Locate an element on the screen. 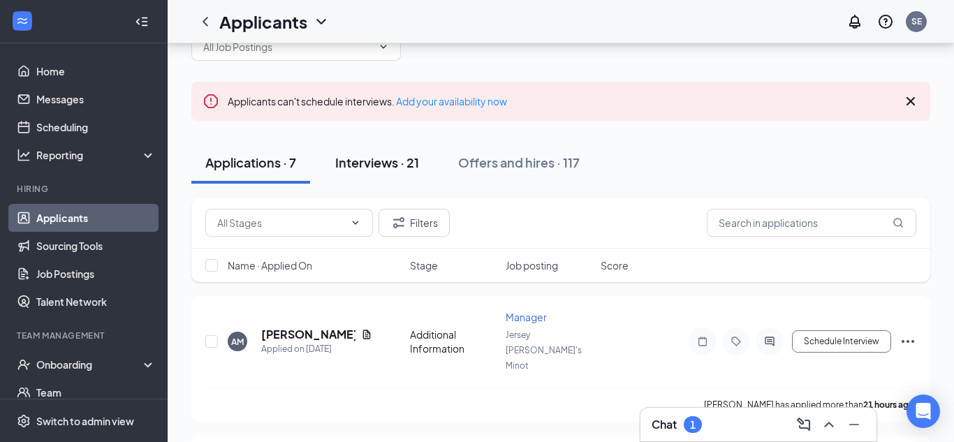 This screenshot has width=954, height=442. a: Add your availability now is located at coordinates (451, 101).